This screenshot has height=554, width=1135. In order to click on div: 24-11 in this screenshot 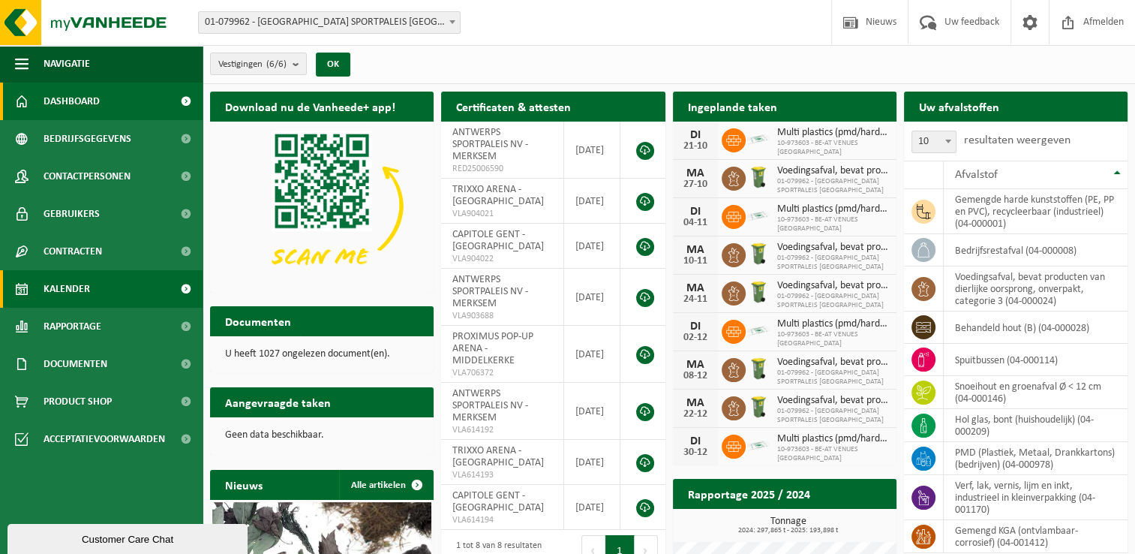, I will do `click(696, 299)`.